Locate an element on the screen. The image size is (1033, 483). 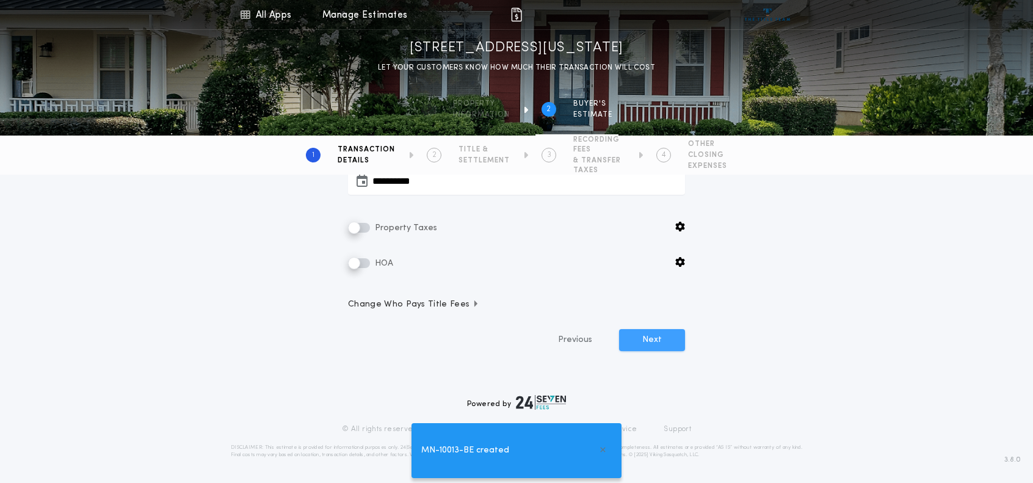
span: HOA is located at coordinates (383, 263).